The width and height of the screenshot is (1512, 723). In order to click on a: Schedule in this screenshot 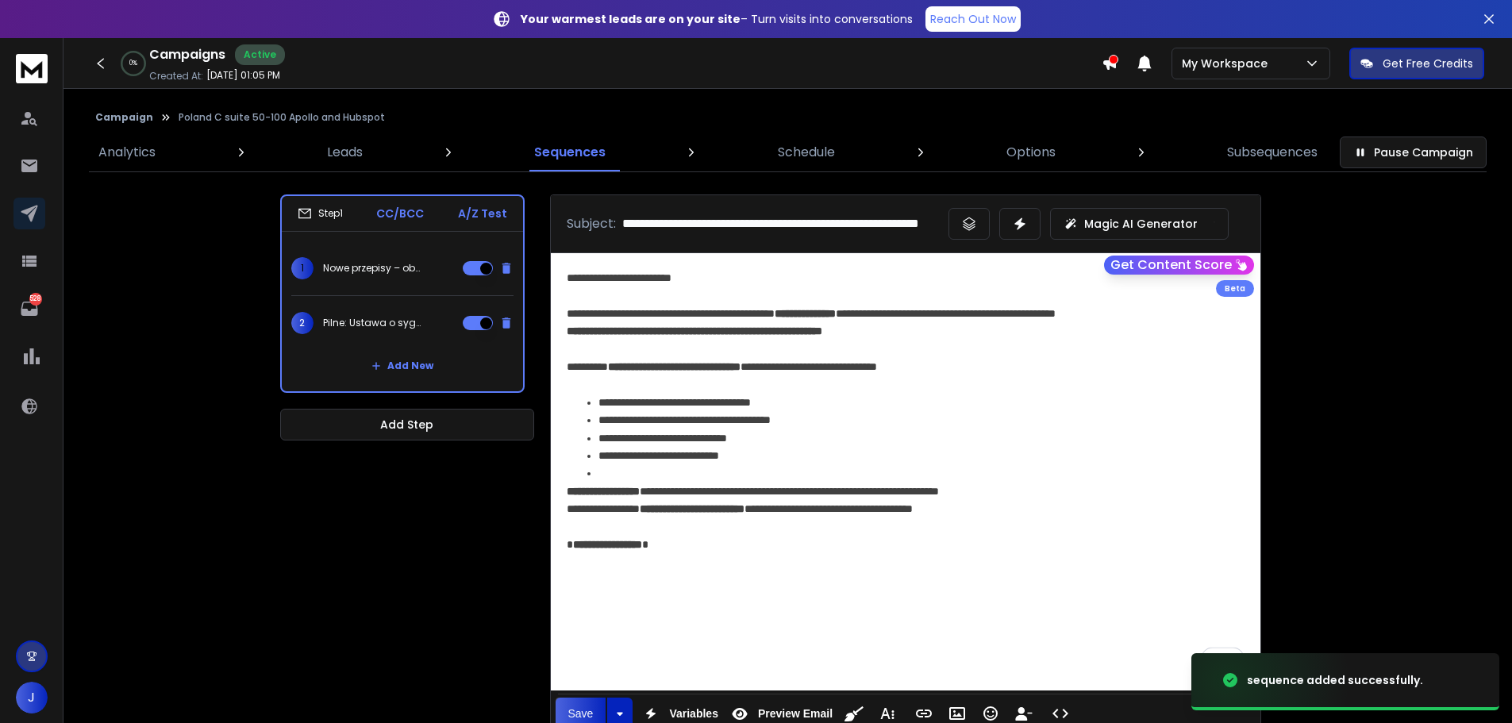, I will do `click(806, 152)`.